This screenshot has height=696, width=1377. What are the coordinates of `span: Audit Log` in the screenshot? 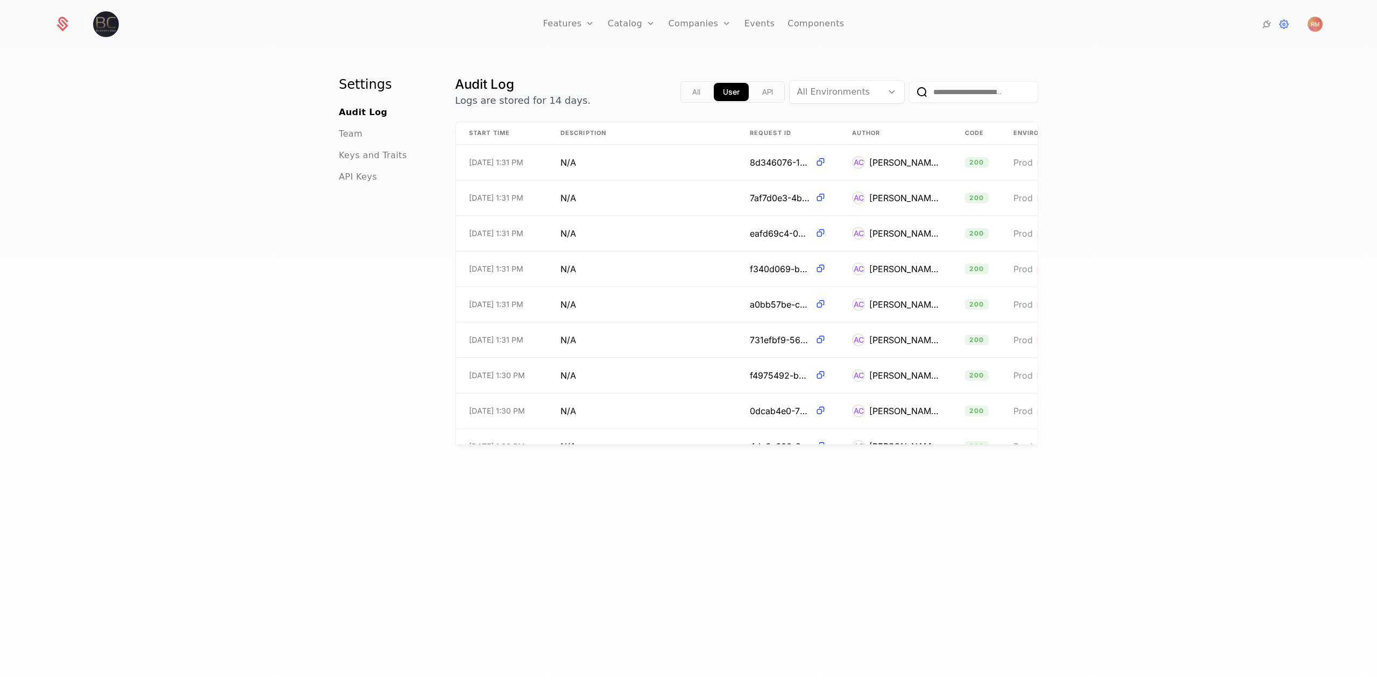 It's located at (363, 112).